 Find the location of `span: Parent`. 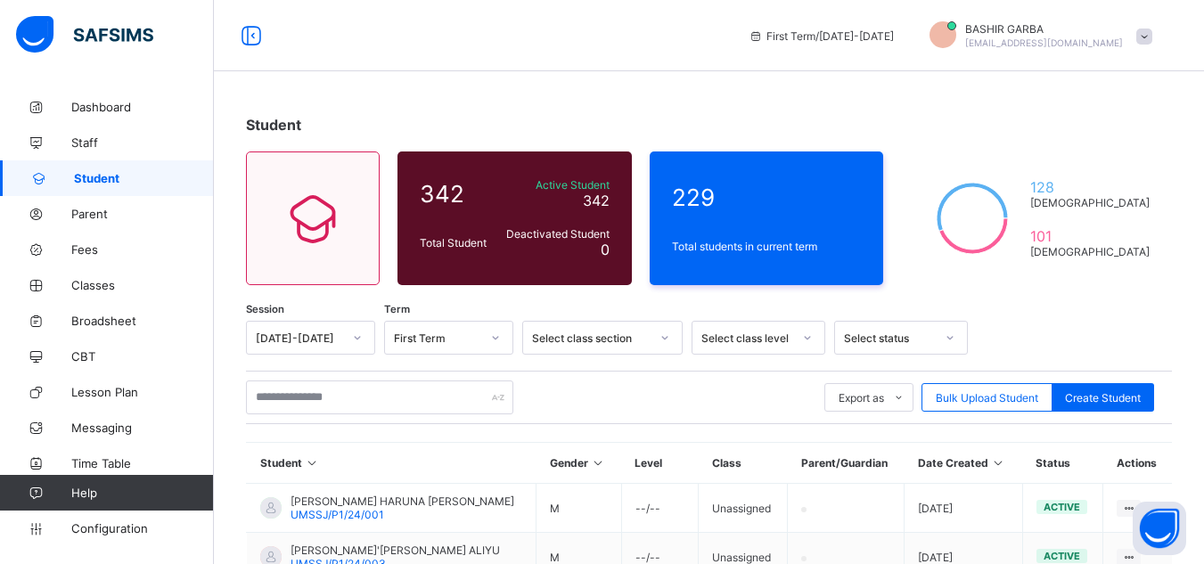

span: Parent is located at coordinates (143, 214).